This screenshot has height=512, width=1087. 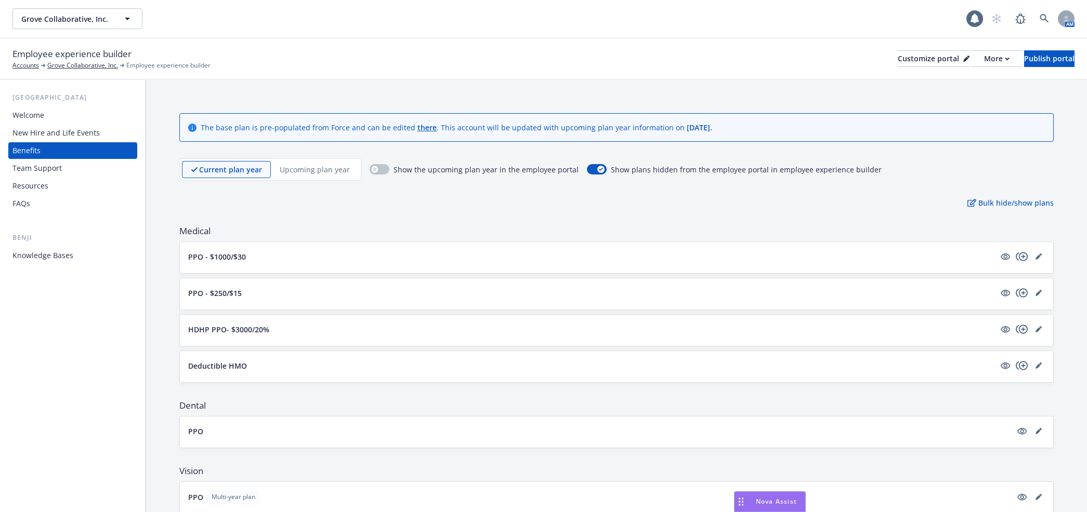 I want to click on span: Show the upcoming plan year in the employee portal, so click(x=486, y=169).